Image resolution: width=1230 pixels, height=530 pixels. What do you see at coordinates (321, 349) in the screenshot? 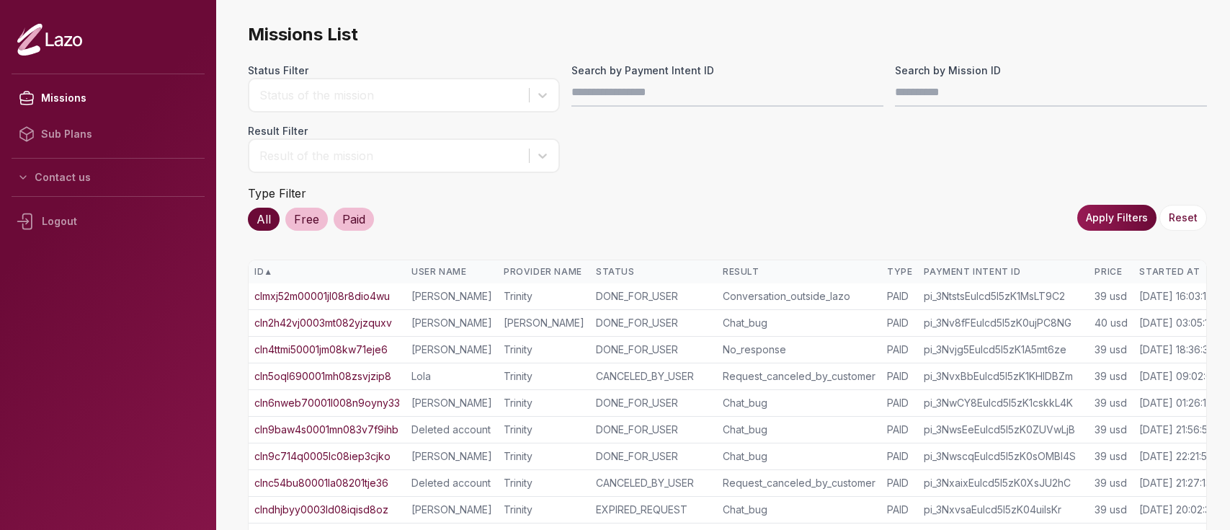
I see `a: cln4ttmi50001jm08kw71eje6` at bounding box center [321, 349].